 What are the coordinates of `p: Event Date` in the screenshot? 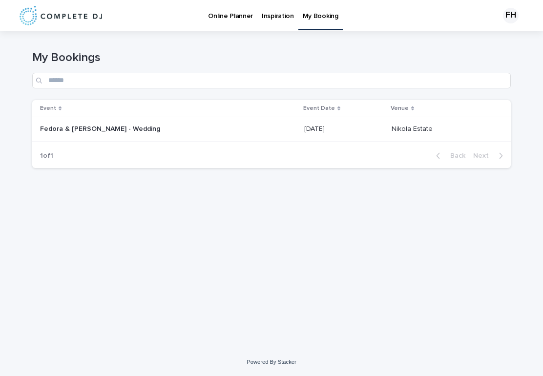 It's located at (319, 108).